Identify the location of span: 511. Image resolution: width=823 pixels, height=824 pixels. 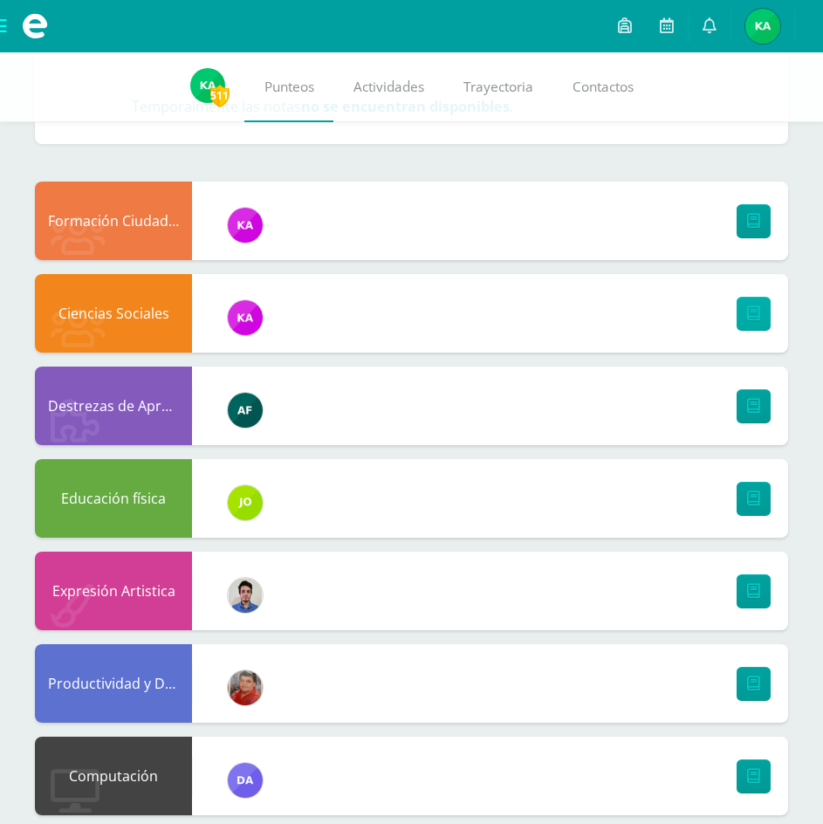
(220, 95).